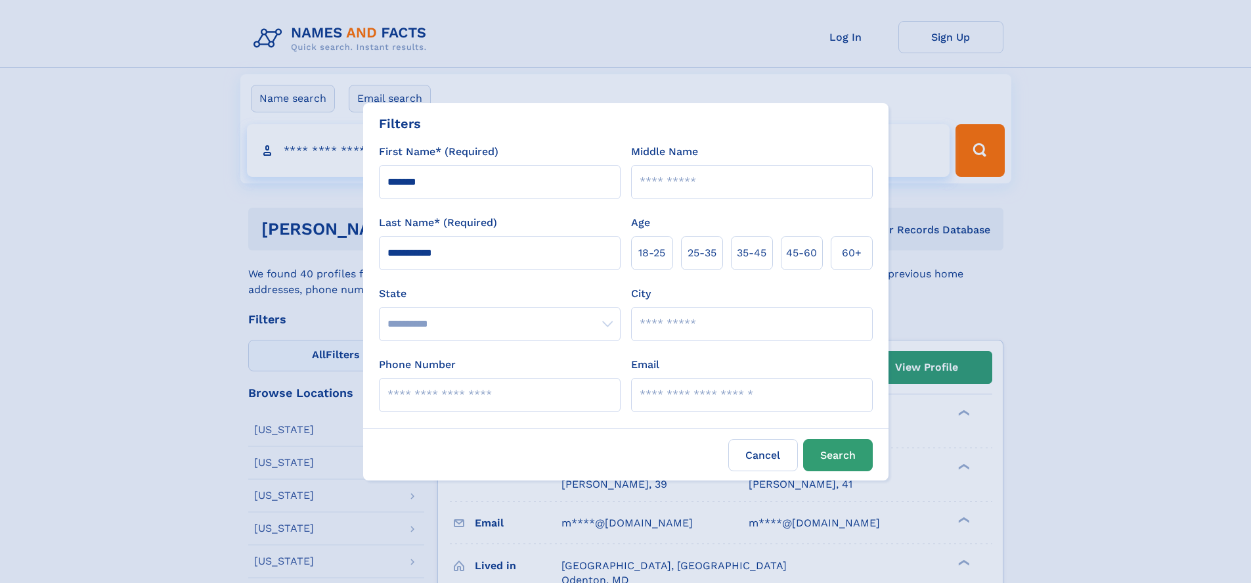 The width and height of the screenshot is (1251, 583). What do you see at coordinates (652, 253) in the screenshot?
I see `span: 18‑25` at bounding box center [652, 253].